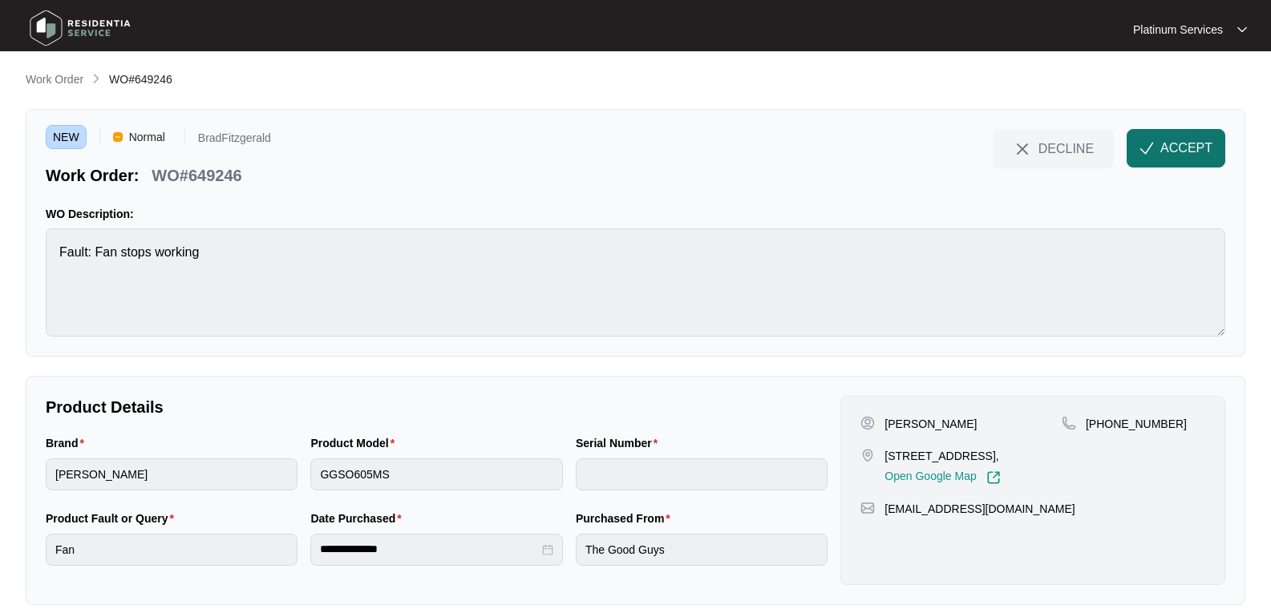 The image size is (1271, 613). What do you see at coordinates (635, 282) in the screenshot?
I see `textarea: Fault: Fan stops working` at bounding box center [635, 282].